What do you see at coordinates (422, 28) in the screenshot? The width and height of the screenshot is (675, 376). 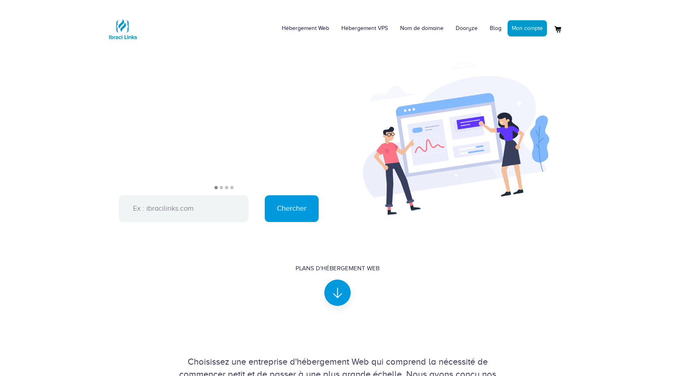 I see `a: Nom de domaine` at bounding box center [422, 28].